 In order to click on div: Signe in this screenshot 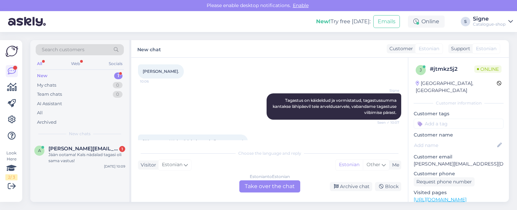, I will do `click(489, 19)`.